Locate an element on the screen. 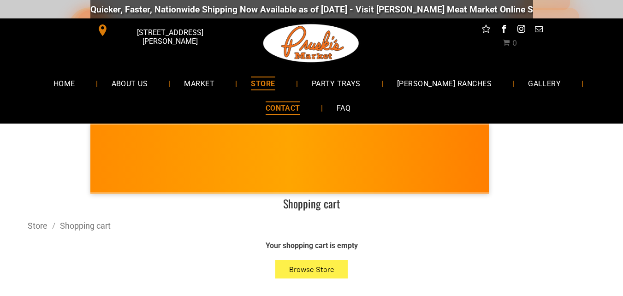  a: MARKET is located at coordinates (199, 83).